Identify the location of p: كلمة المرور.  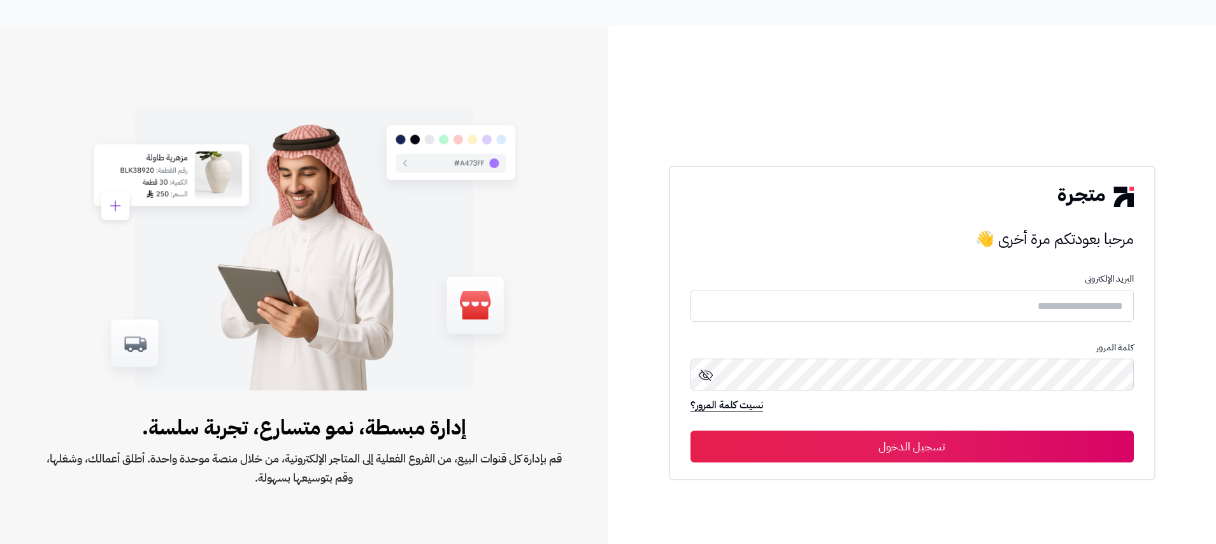
(912, 348).